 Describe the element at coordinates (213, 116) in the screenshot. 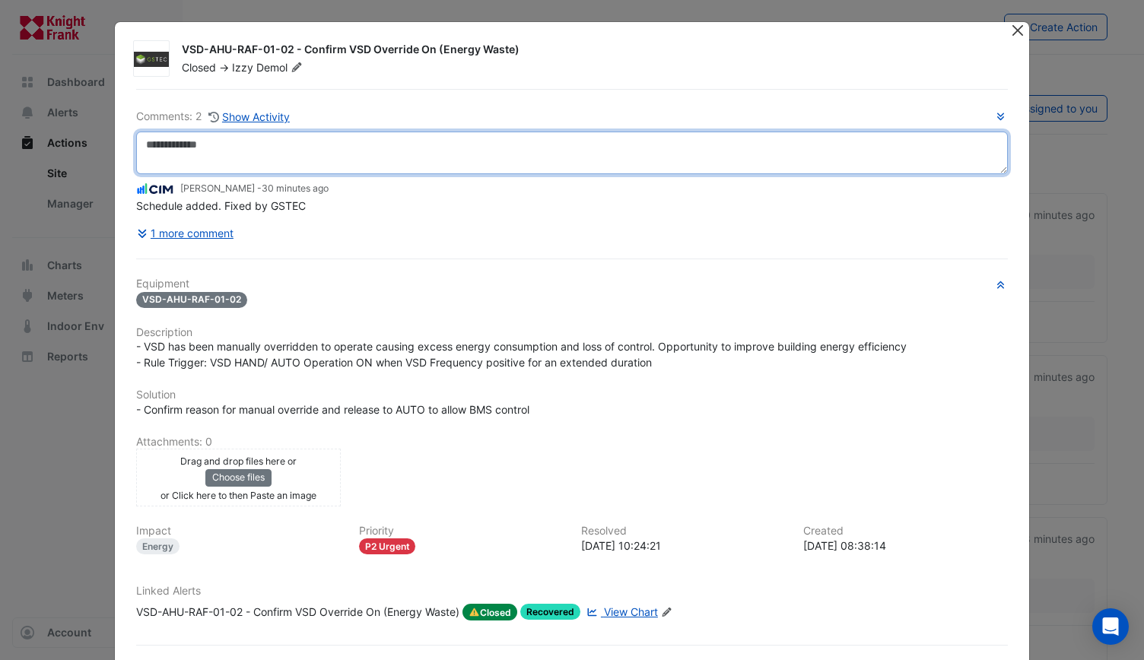

I see `div: Comments: 2` at that location.